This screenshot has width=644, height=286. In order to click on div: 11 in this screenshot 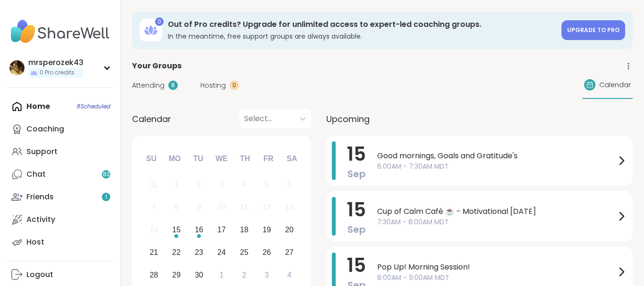, I will do `click(244, 207)`.